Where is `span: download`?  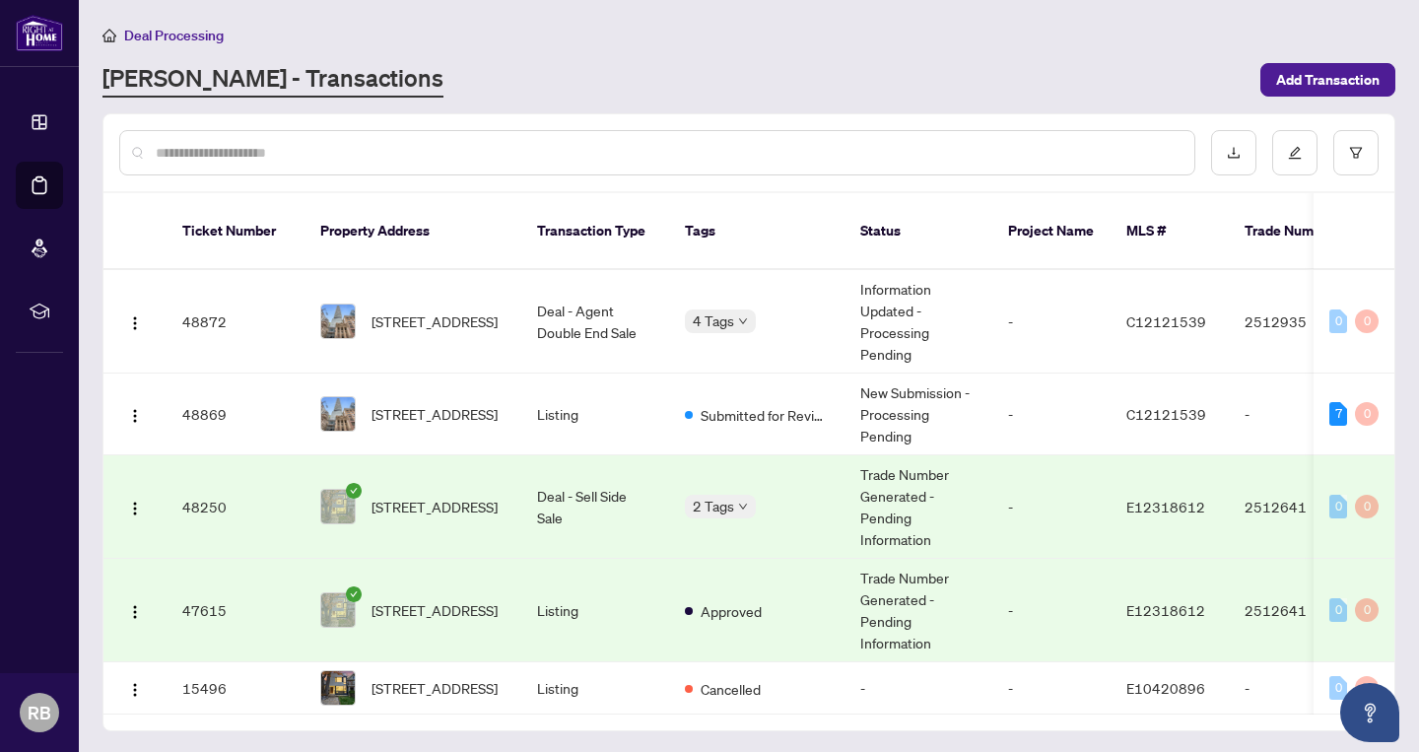
span: download is located at coordinates (1234, 153).